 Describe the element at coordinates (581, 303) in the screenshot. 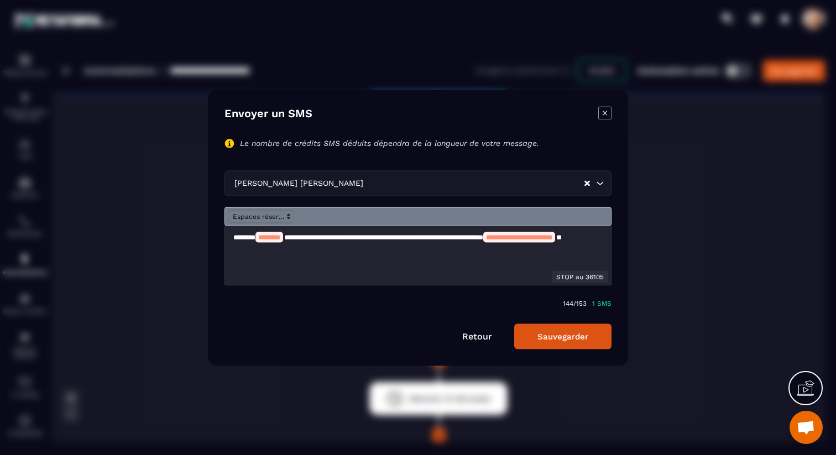

I see `p: 153` at that location.